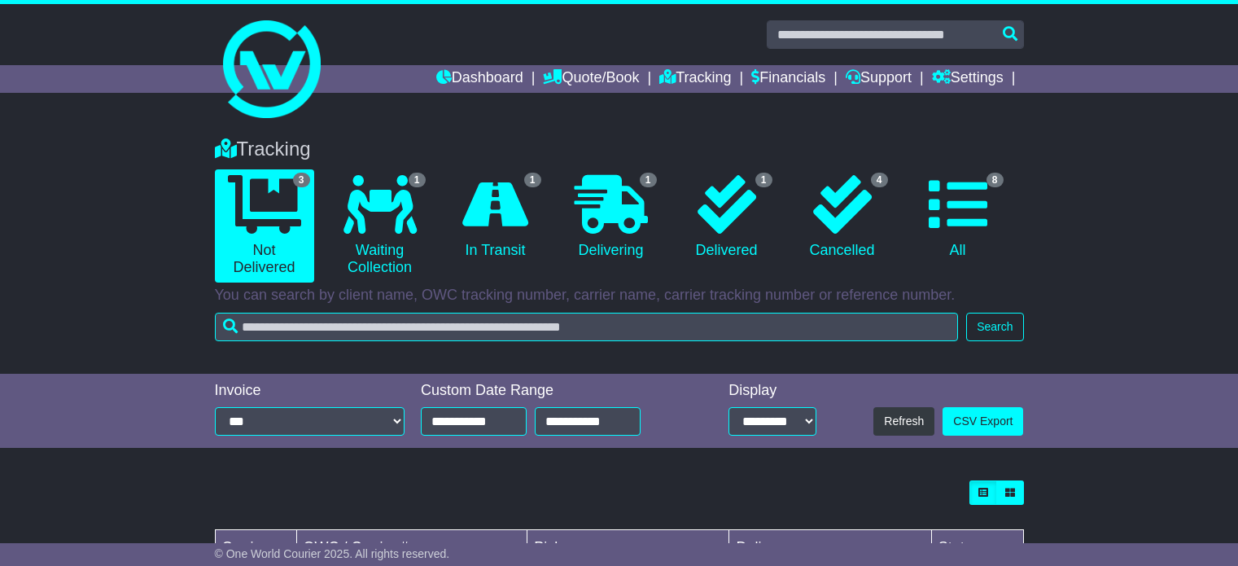 This screenshot has width=1238, height=566. I want to click on p: You can search by client name, OWC tracking number, carrier name, carrier tracking number or refe..., so click(619, 295).